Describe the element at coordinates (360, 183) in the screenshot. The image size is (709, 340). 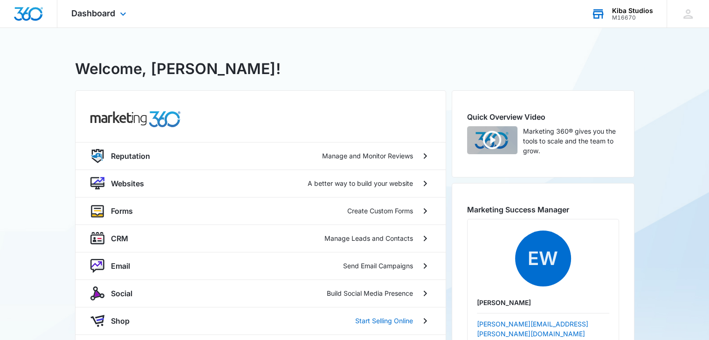
I see `p: A better way to build your website` at that location.